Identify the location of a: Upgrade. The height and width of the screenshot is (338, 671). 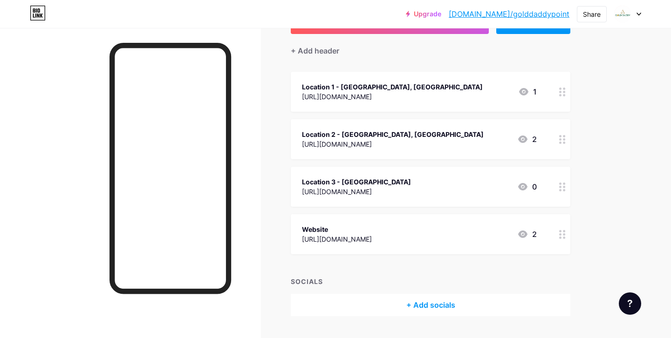
(424, 14).